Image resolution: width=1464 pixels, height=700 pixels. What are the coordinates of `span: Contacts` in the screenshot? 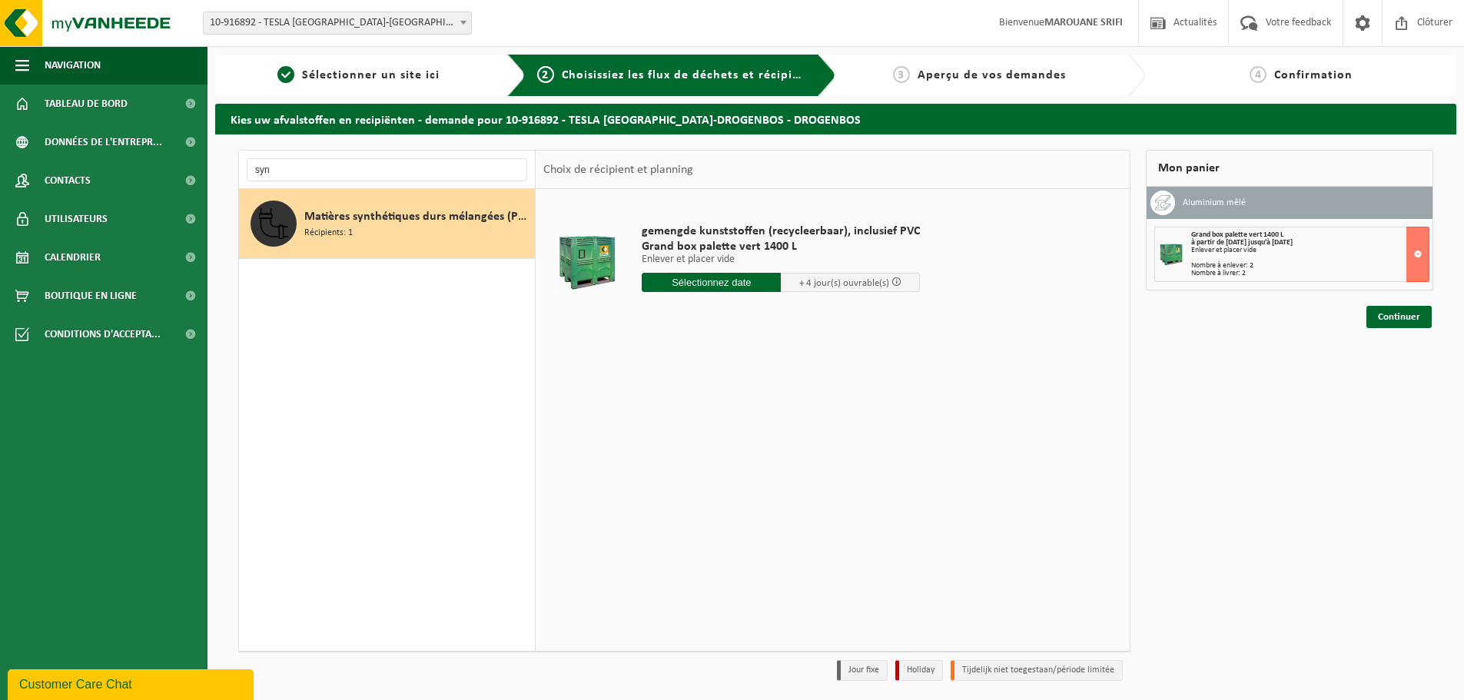 It's located at (68, 181).